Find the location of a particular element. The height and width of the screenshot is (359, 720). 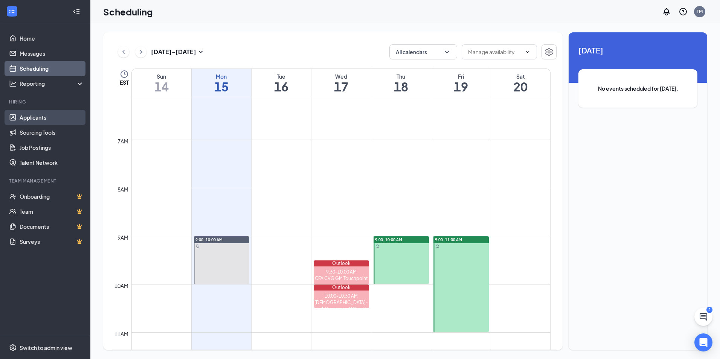

svg: QuestionInfo is located at coordinates (683, 12).